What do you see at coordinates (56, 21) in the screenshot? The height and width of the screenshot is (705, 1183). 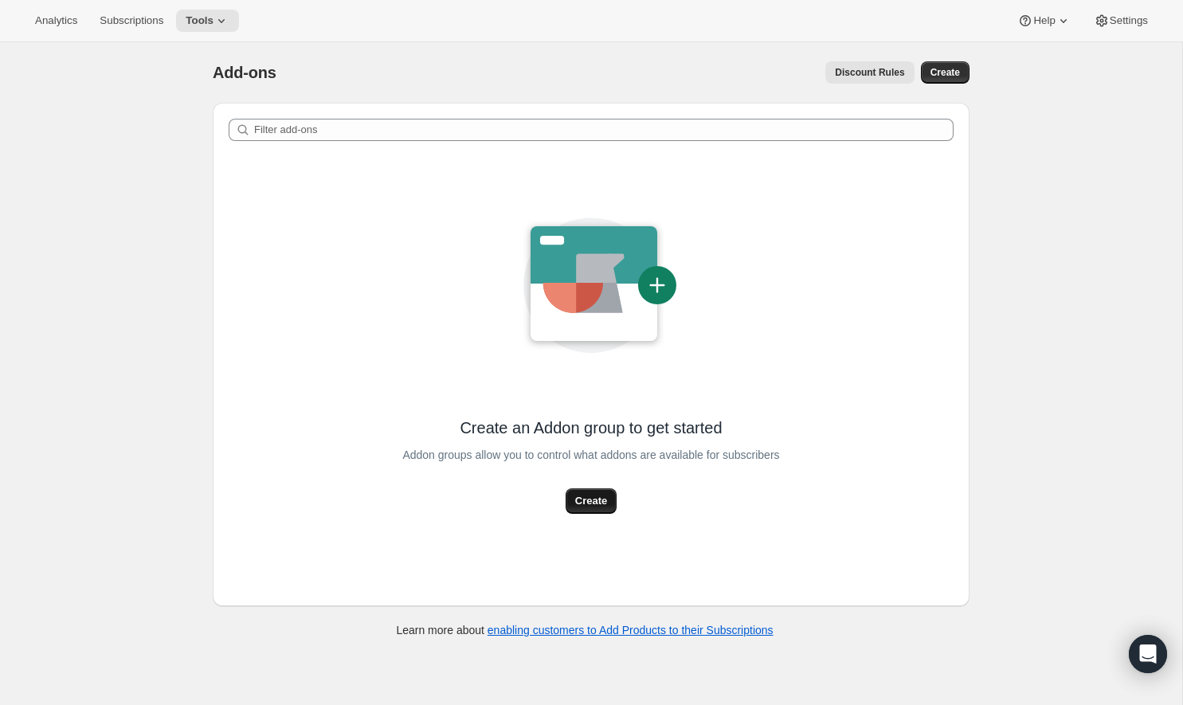 I see `button: Analytics` at bounding box center [56, 21].